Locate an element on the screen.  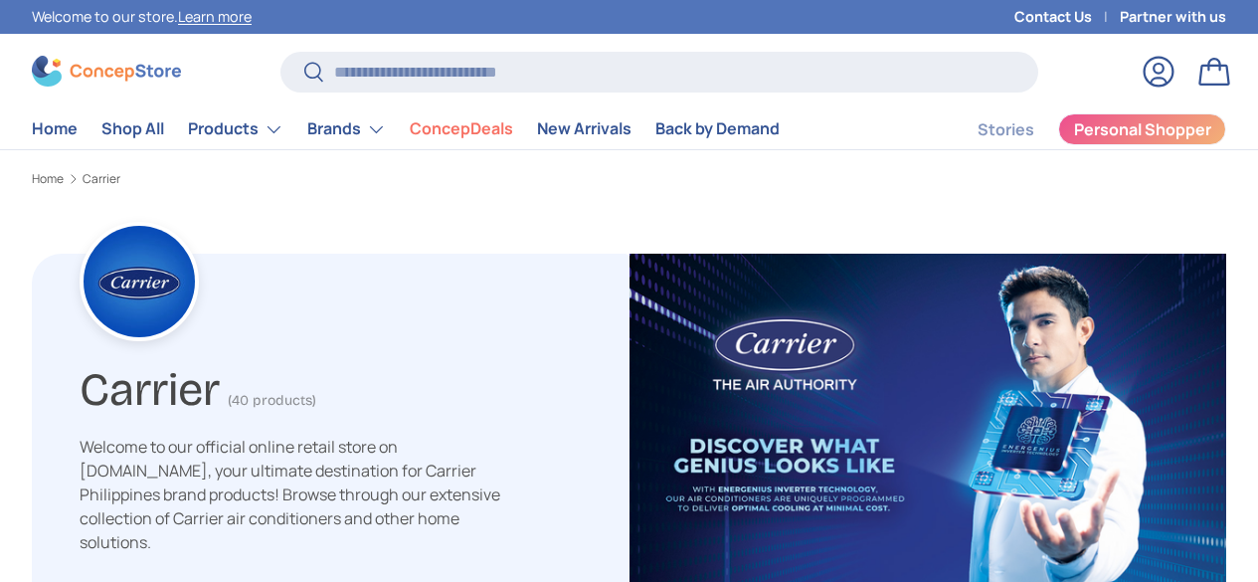
summary: Products is located at coordinates (236, 129).